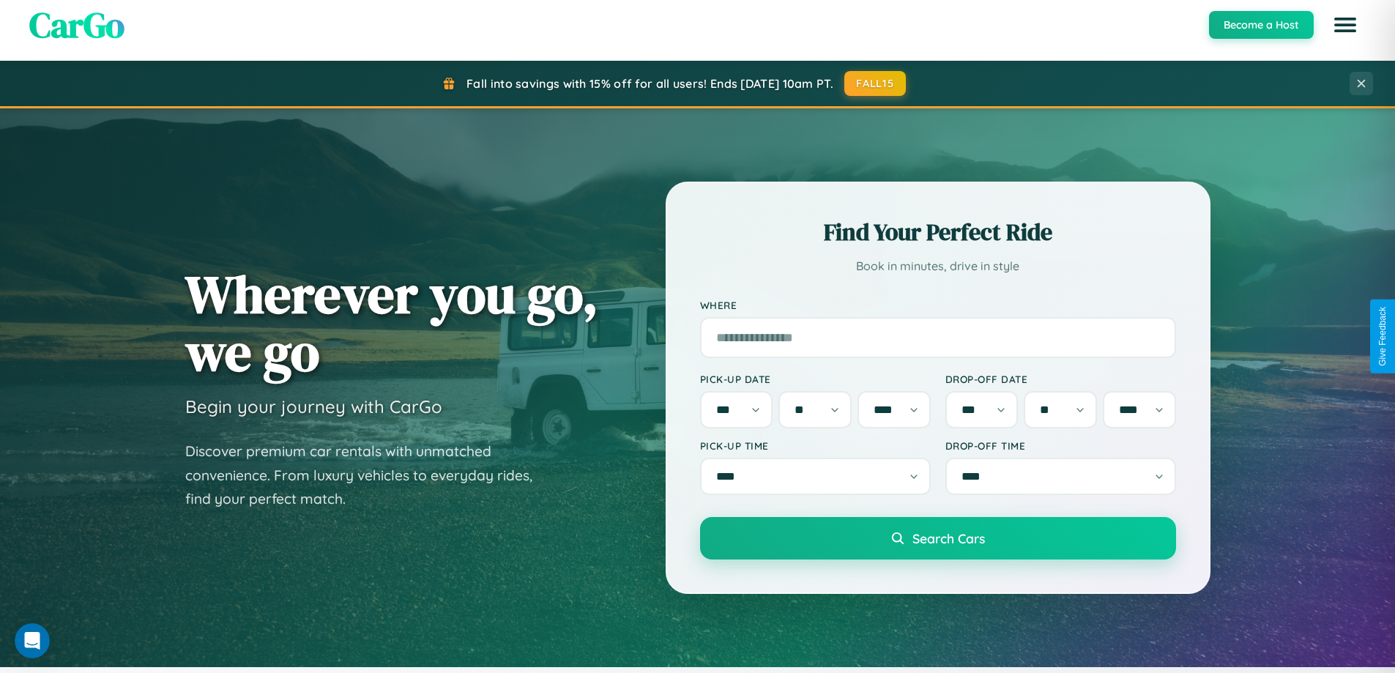 The height and width of the screenshot is (673, 1395). Describe the element at coordinates (875, 83) in the screenshot. I see `button: FALL15` at that location.